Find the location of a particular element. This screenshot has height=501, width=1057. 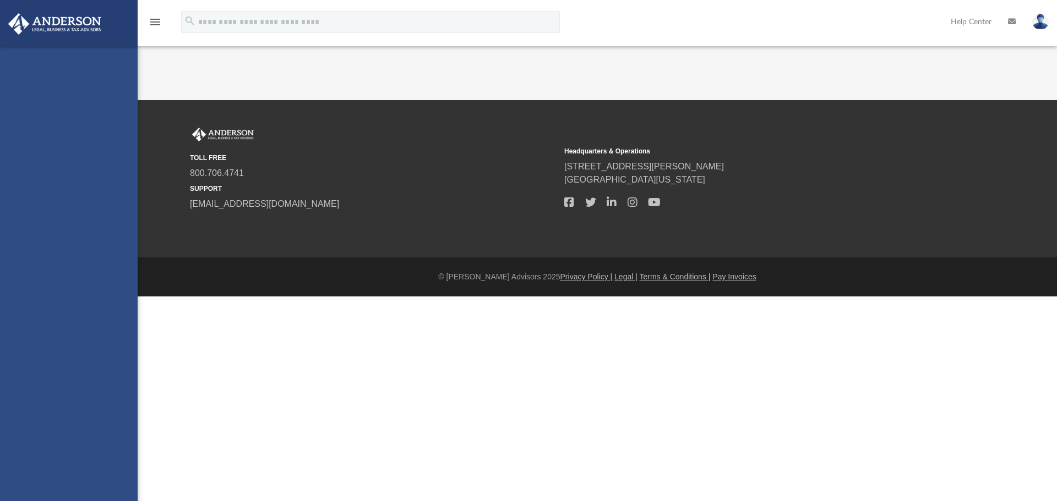

a: menu is located at coordinates (155, 25).